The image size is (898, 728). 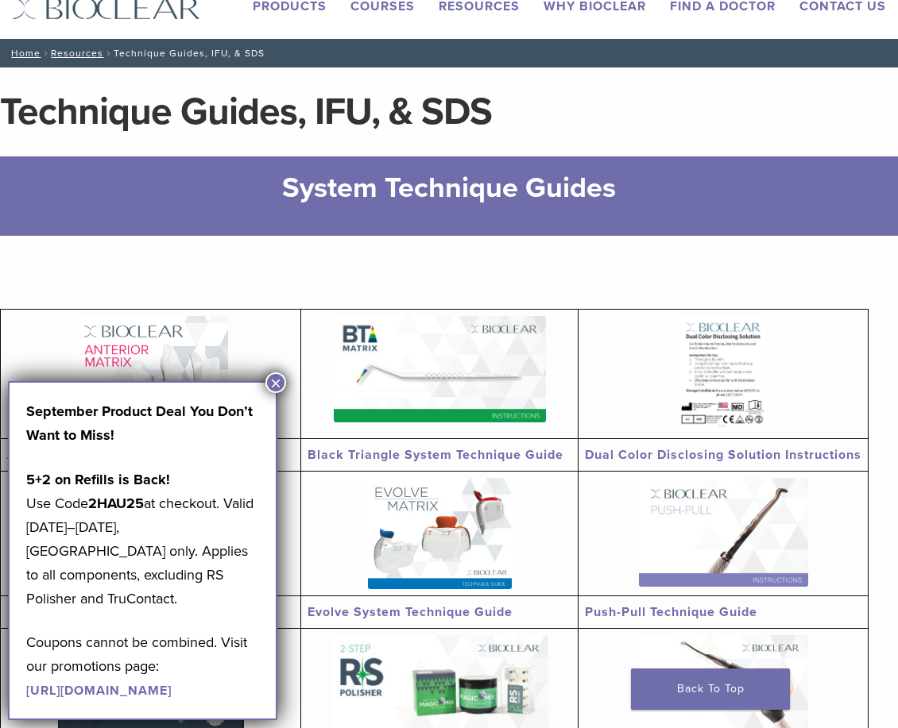 I want to click on button: Close, so click(x=276, y=383).